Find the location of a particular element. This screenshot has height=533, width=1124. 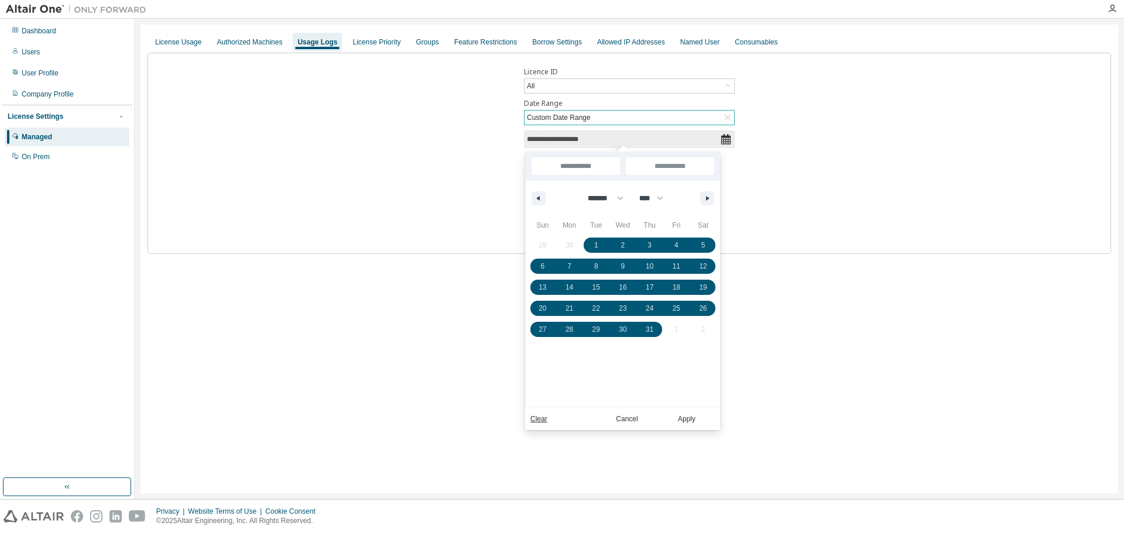

div: Borrow Settings is located at coordinates (557, 42).